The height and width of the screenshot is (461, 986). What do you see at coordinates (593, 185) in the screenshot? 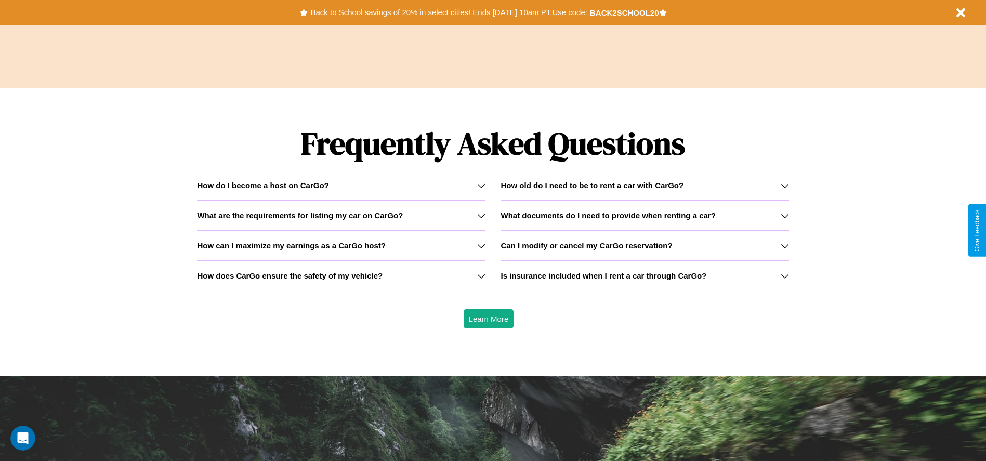
I see `h3: How old do I need to be to rent a car with CarGo?` at bounding box center [593, 185].